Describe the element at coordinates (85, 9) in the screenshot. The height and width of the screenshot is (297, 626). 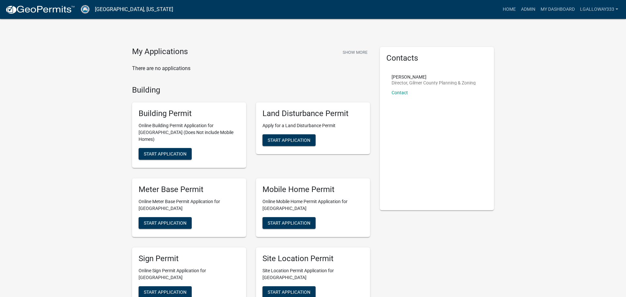
I see `img: Gilmer County, Georgia` at that location.